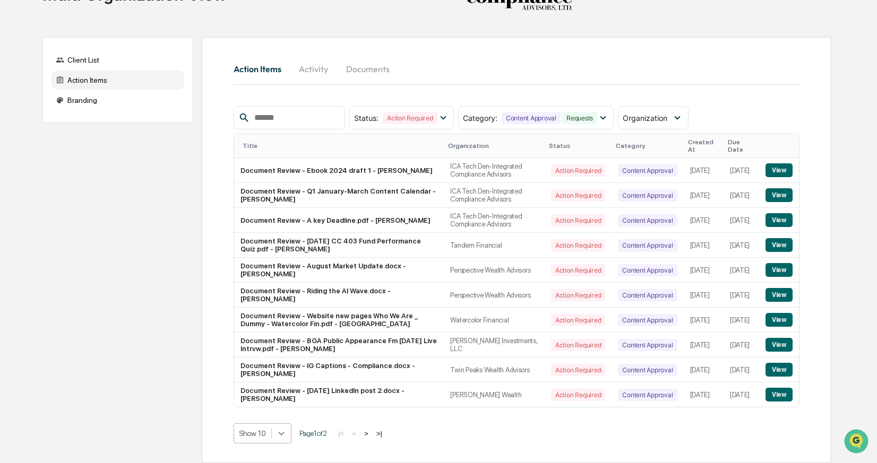 This screenshot has width=877, height=463. What do you see at coordinates (187, 91) in the screenshot?
I see `button: Start new chat` at bounding box center [187, 91].